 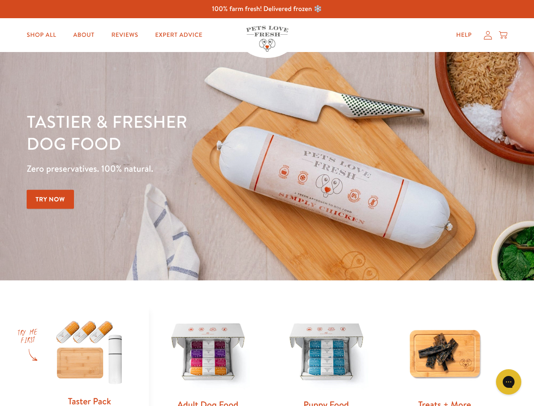 What do you see at coordinates (179, 35) in the screenshot?
I see `a: Expert Advice` at bounding box center [179, 35].